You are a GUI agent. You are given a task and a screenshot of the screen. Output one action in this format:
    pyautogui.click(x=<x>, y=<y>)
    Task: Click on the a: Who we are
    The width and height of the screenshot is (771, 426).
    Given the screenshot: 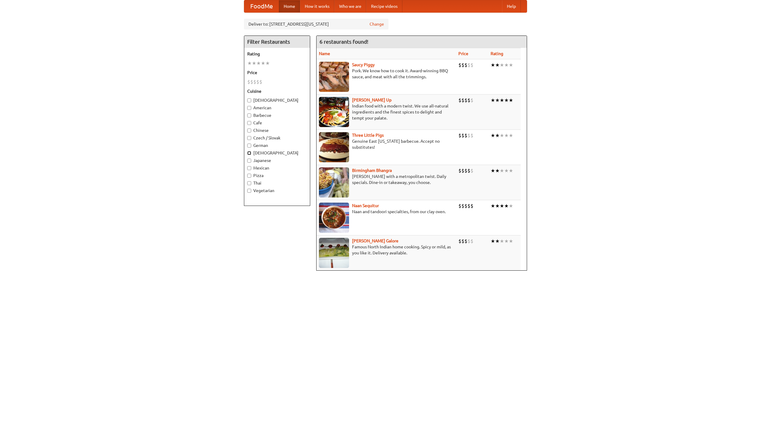 What is the action you would take?
    pyautogui.click(x=350, y=6)
    